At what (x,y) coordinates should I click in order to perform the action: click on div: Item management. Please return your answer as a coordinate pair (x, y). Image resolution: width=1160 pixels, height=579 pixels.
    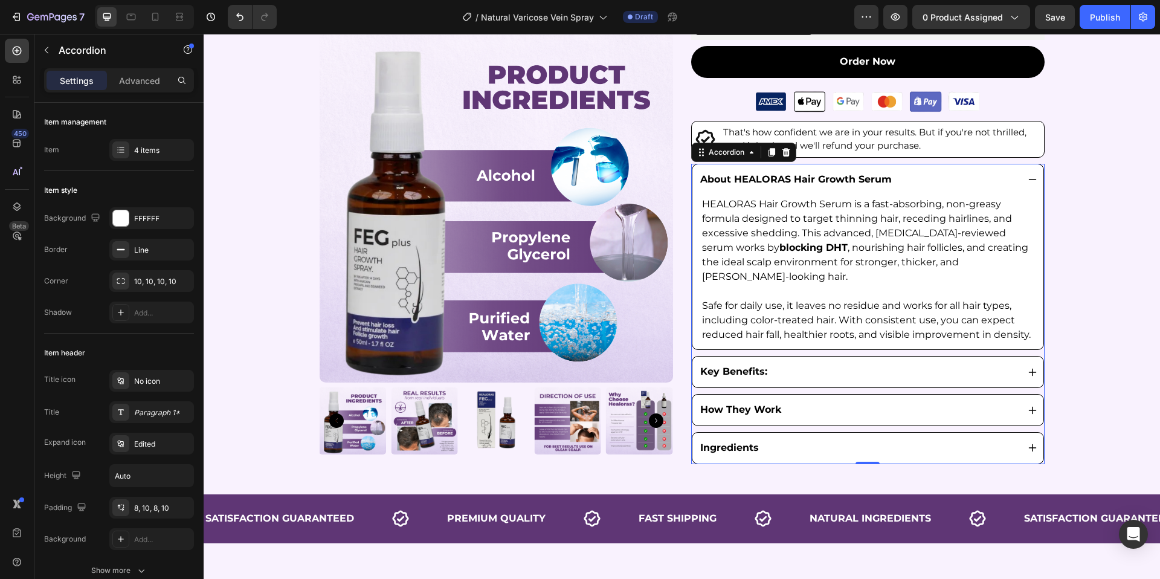
    Looking at the image, I should click on (75, 122).